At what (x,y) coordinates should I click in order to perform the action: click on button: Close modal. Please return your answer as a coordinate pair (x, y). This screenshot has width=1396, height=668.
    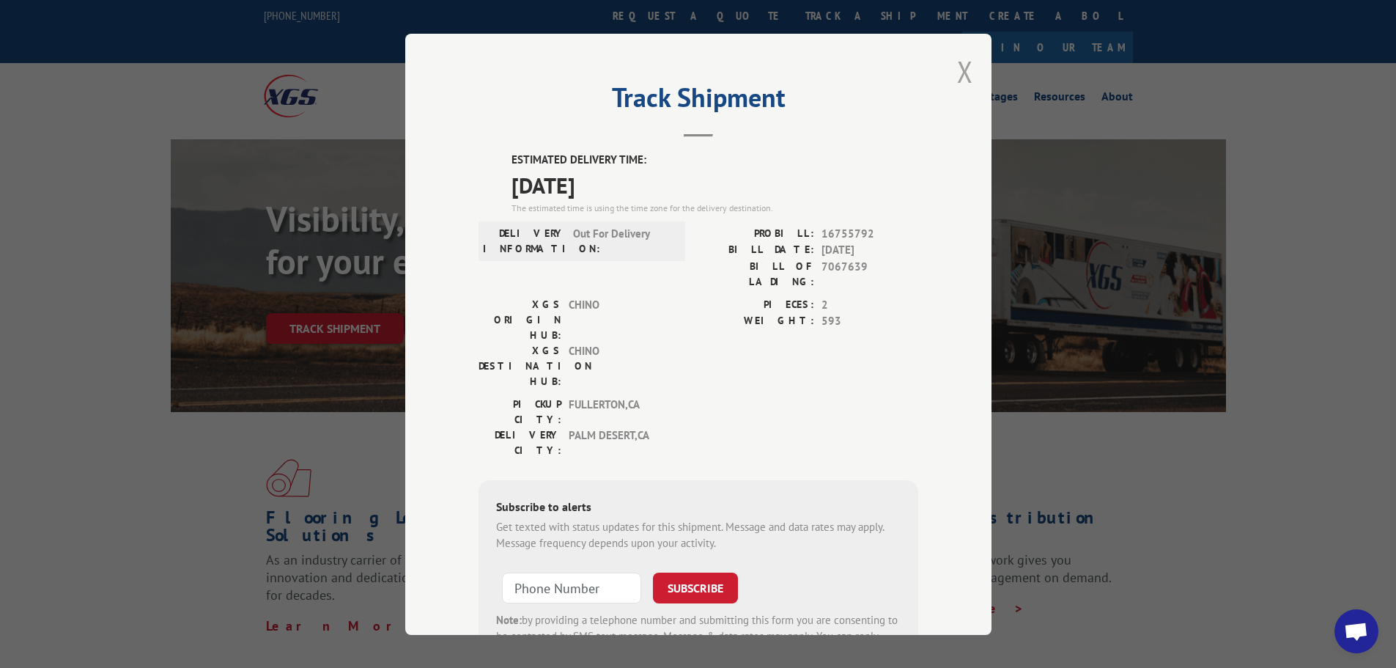
    Looking at the image, I should click on (965, 71).